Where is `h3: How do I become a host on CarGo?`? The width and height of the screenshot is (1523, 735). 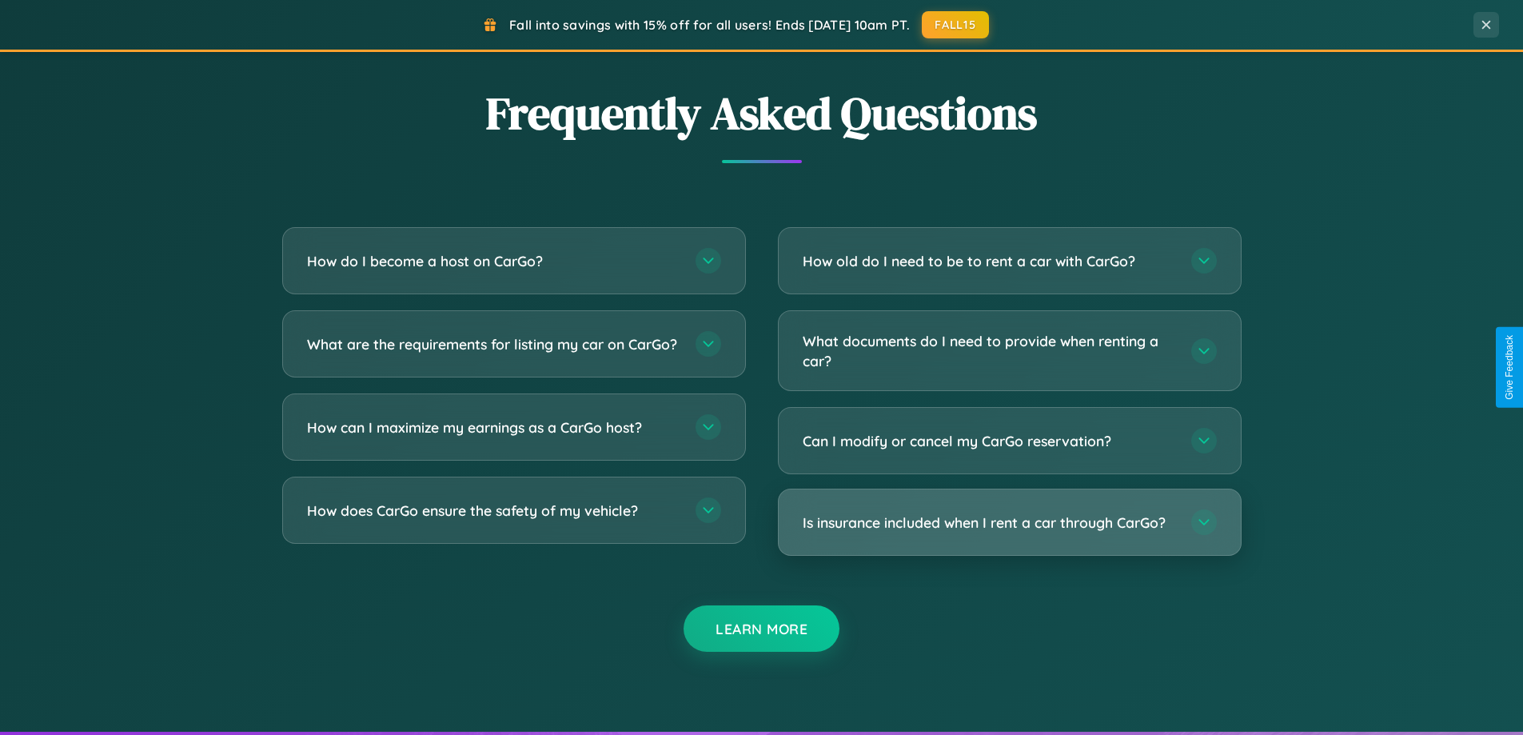
h3: How do I become a host on CarGo? is located at coordinates (493, 261).